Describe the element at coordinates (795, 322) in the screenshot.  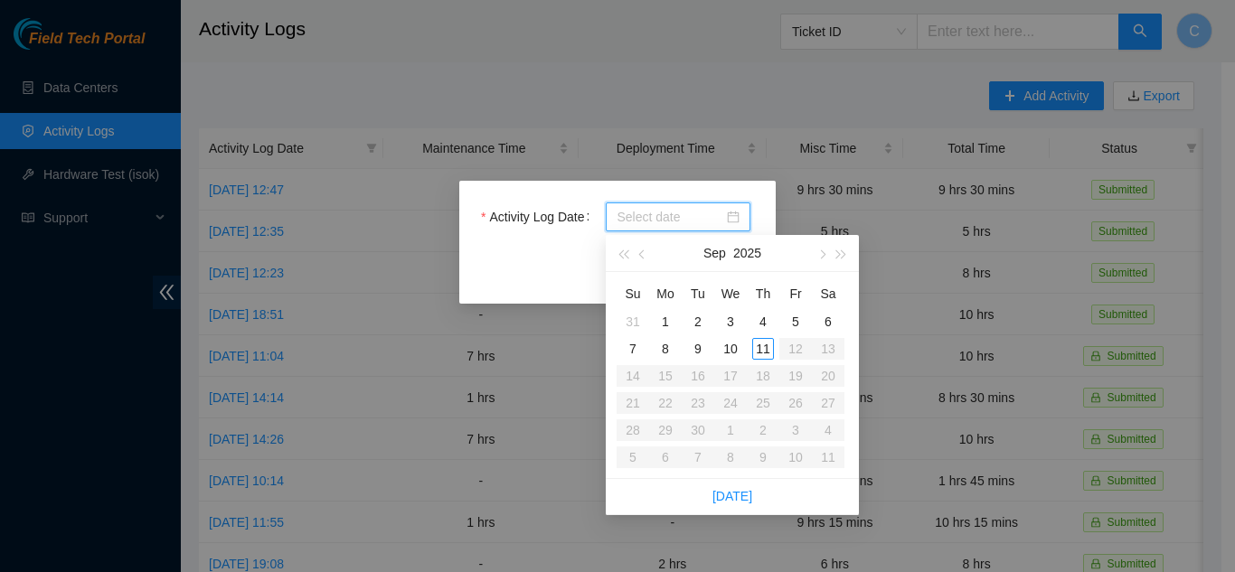
I see `div: 5` at that location.